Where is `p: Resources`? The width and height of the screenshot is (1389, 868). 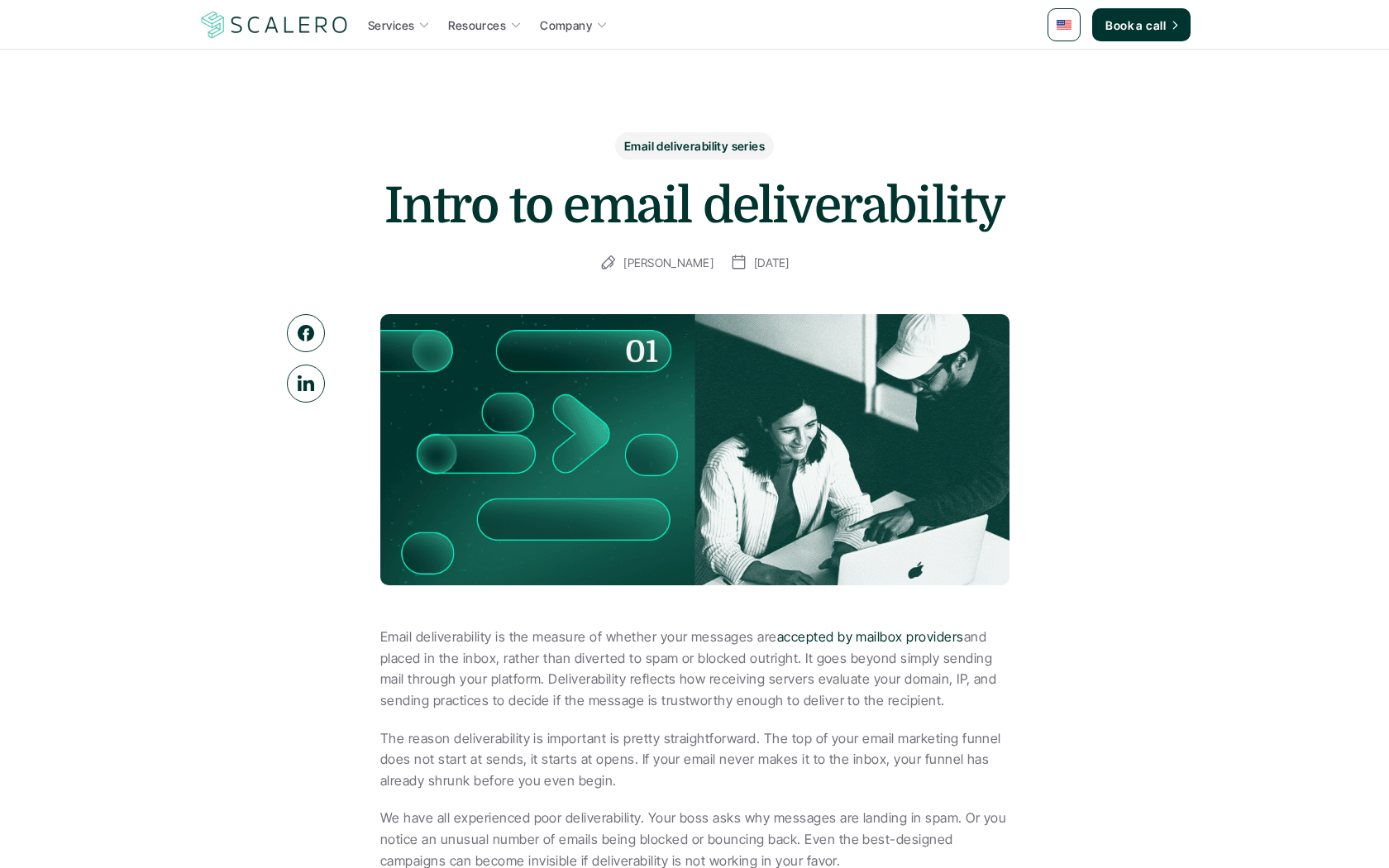
p: Resources is located at coordinates (477, 25).